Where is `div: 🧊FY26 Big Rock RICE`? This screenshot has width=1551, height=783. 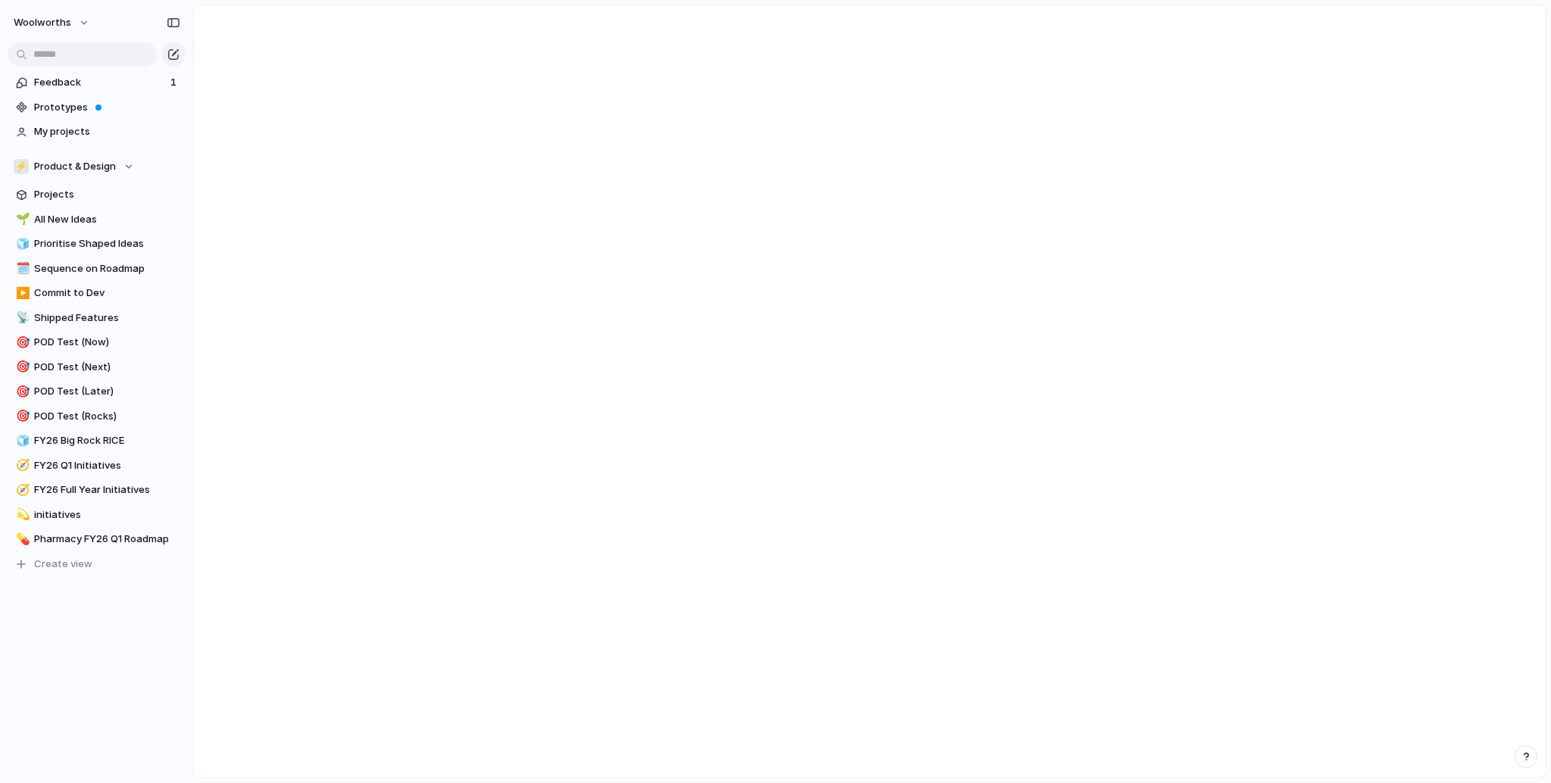 div: 🧊FY26 Big Rock RICE is located at coordinates (96, 441).